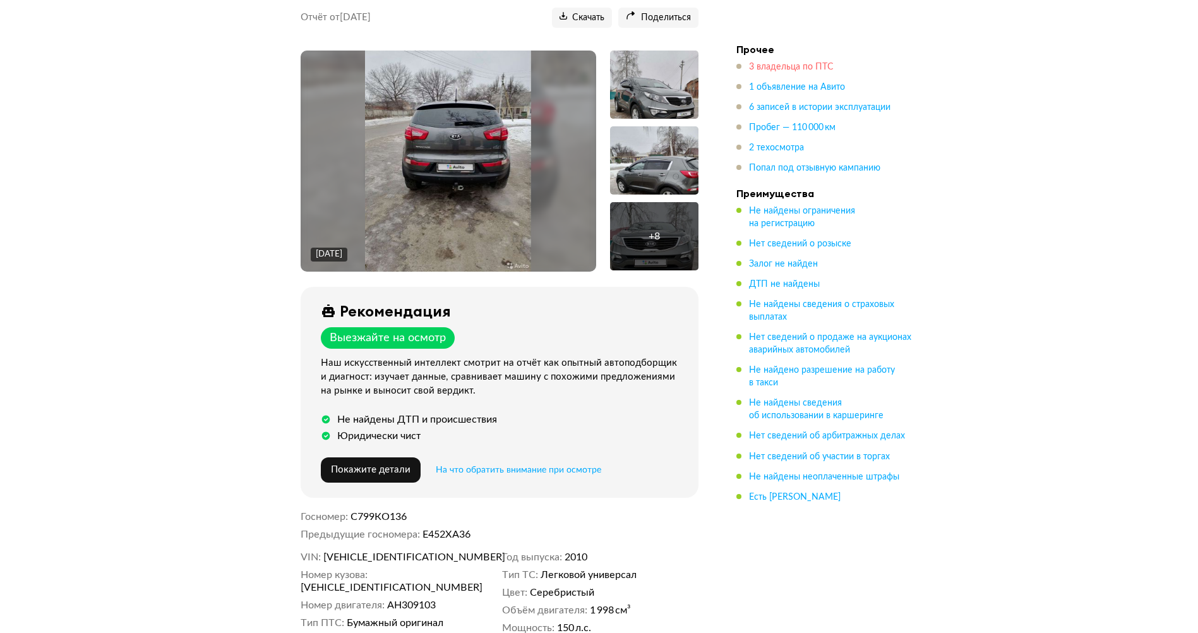  I want to click on span: Не найдены неоплаченные штрафы, so click(824, 477).